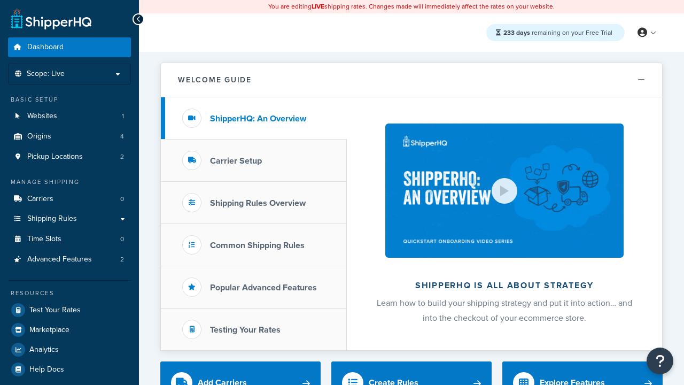  Describe the element at coordinates (69, 310) in the screenshot. I see `a: Test Your Rates` at that location.